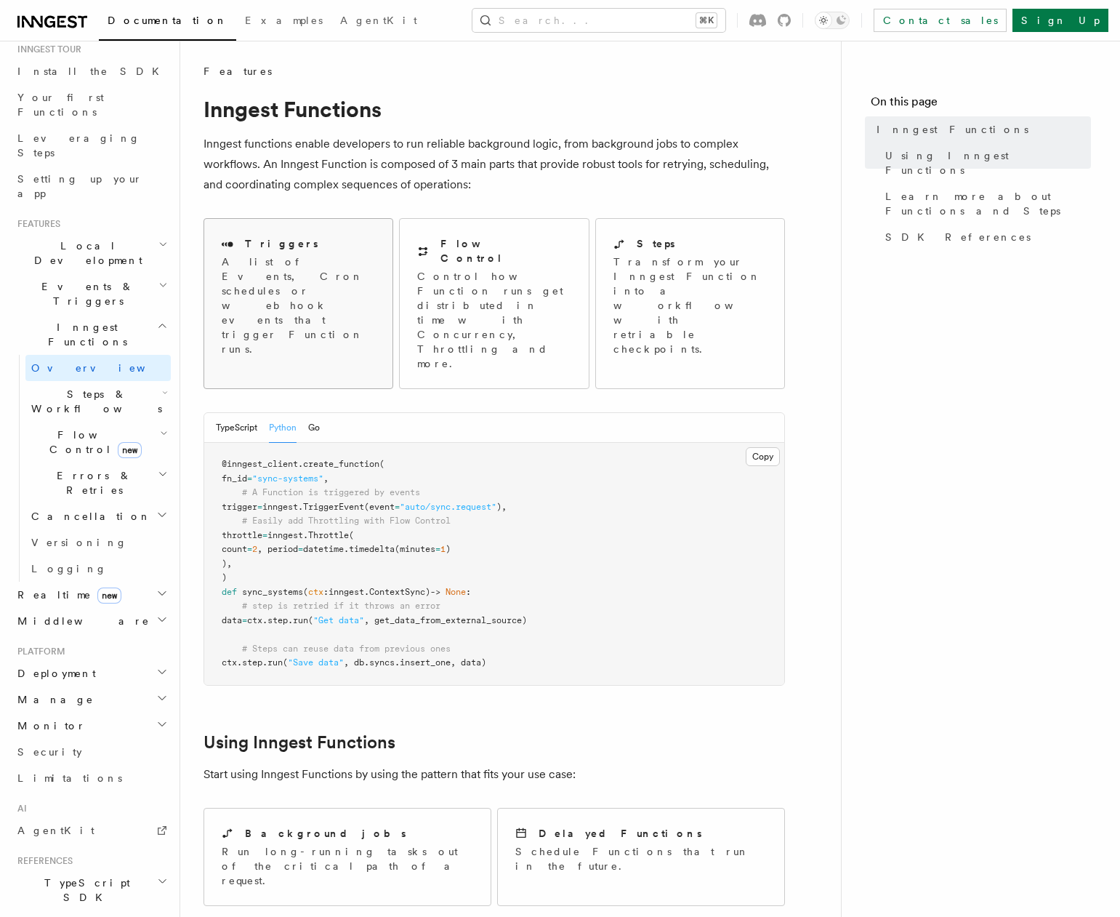 The height and width of the screenshot is (917, 1120). Describe the element at coordinates (88, 516) in the screenshot. I see `span: Cancellation` at that location.